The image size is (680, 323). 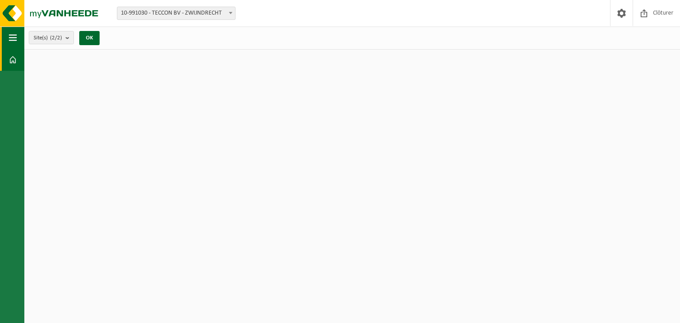 What do you see at coordinates (56, 38) in the screenshot?
I see `count: (2/2)` at bounding box center [56, 38].